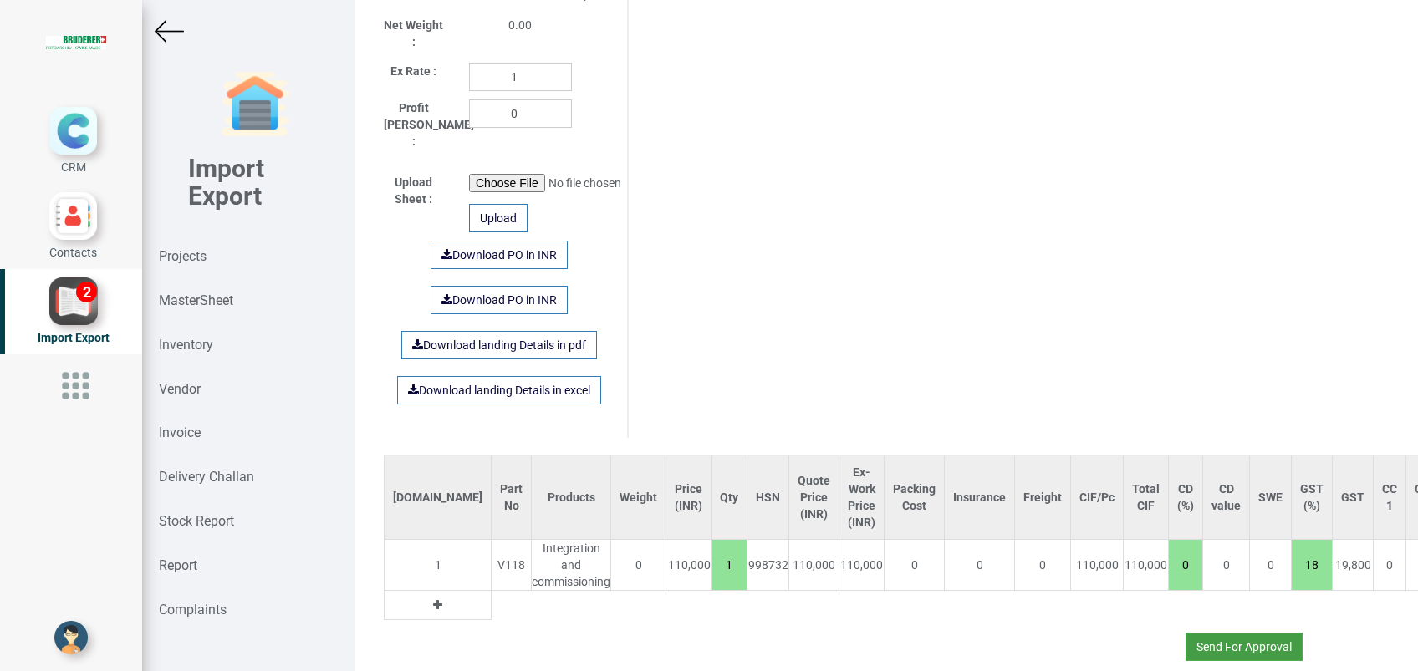  Describe the element at coordinates (1042, 497) in the screenshot. I see `th: Freight` at that location.